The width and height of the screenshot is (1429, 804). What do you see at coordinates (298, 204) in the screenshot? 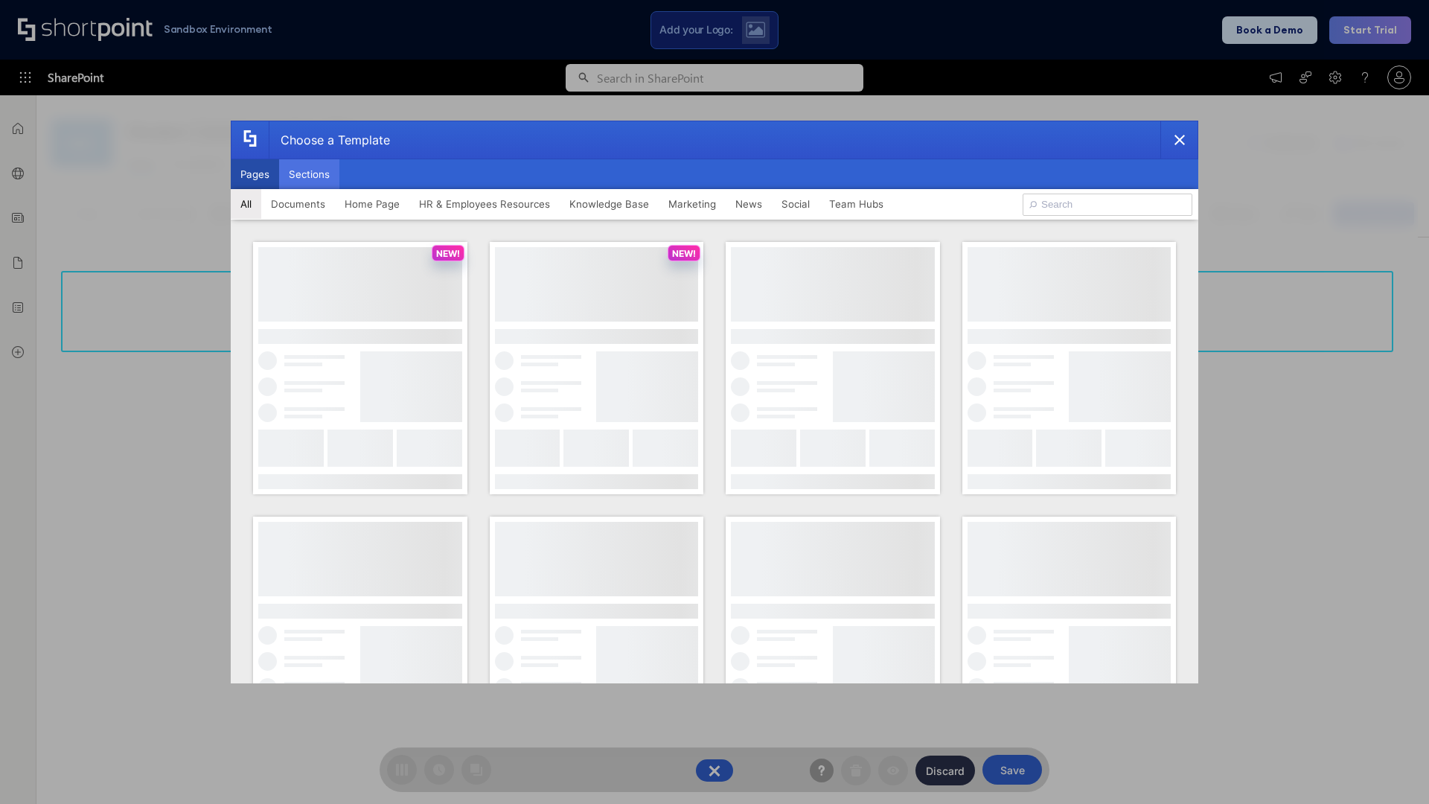
I see `button: Documents` at bounding box center [298, 204].